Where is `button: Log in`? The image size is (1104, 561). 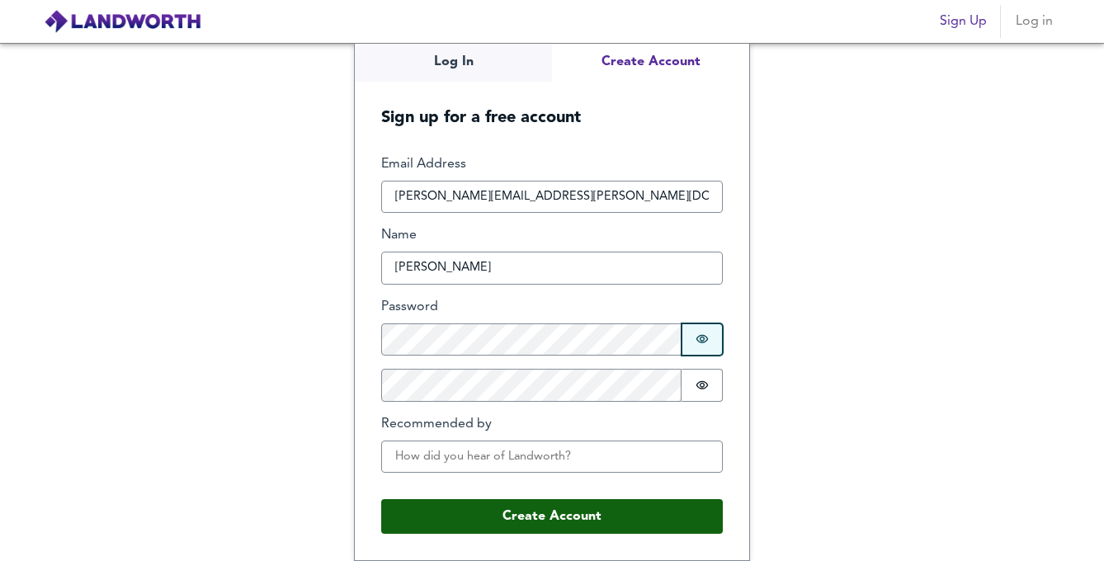
button: Log in is located at coordinates (1034, 21).